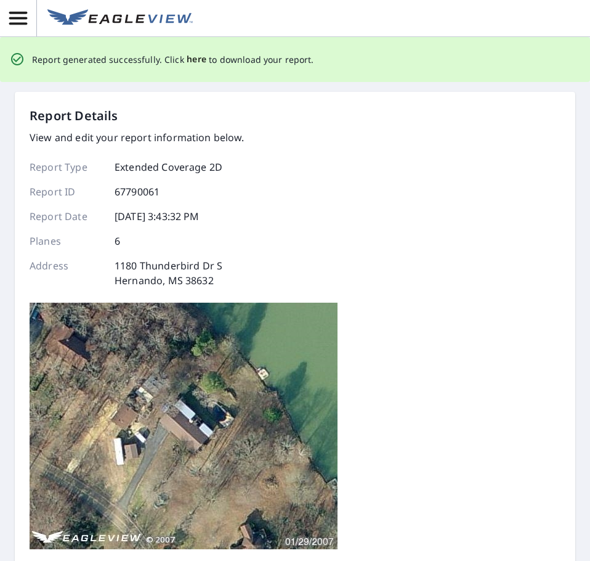  What do you see at coordinates (67, 273) in the screenshot?
I see `p: Address` at bounding box center [67, 273].